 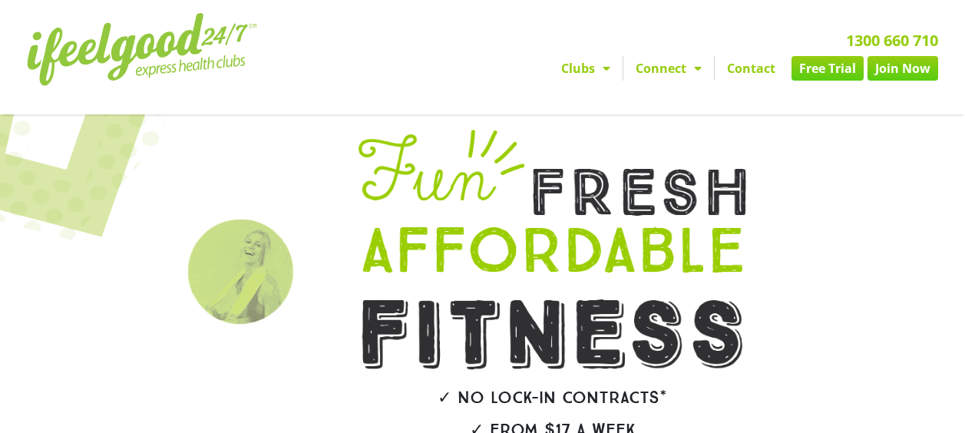 What do you see at coordinates (644, 68) in the screenshot?
I see `nav: Menu` at bounding box center [644, 68].